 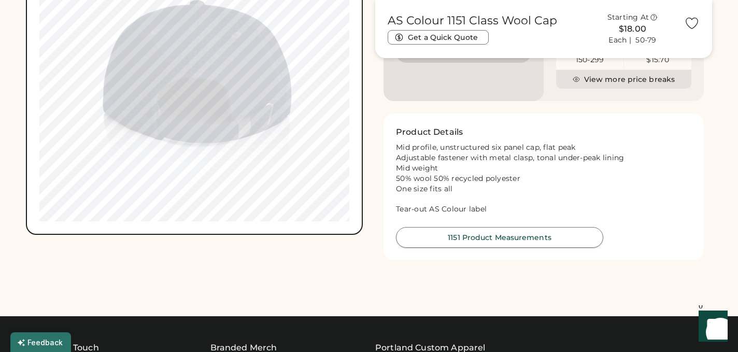 What do you see at coordinates (544, 178) in the screenshot?
I see `div: Mid profile, unstructured six panel cap, flat peak Adjustable fastener with metal clasp, tonal un...` at bounding box center [544, 178].